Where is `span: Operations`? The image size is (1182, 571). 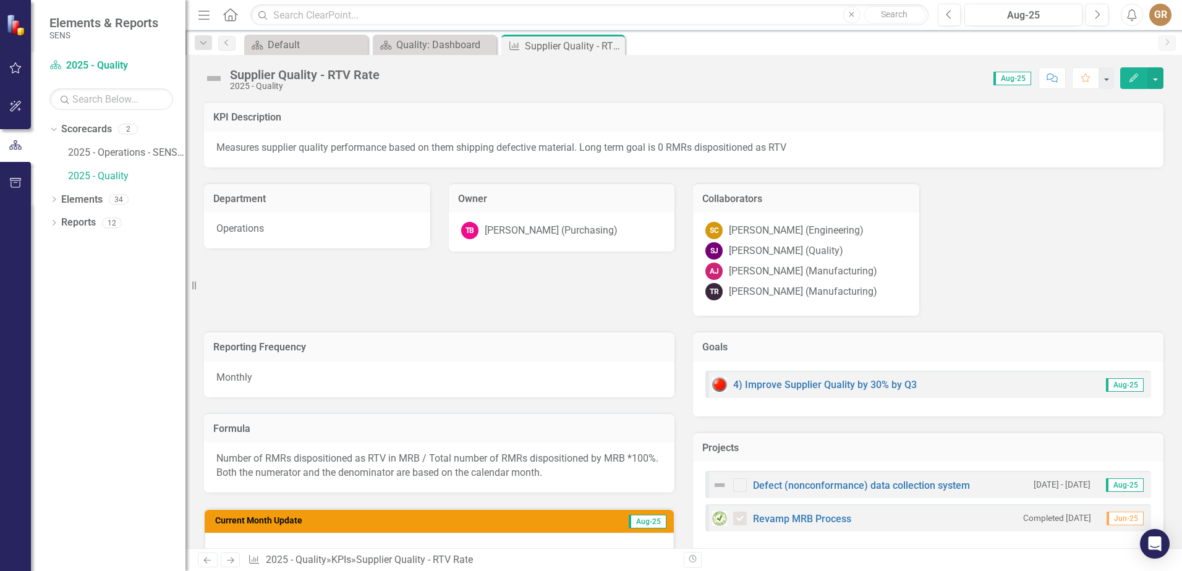
span: Operations is located at coordinates (240, 228).